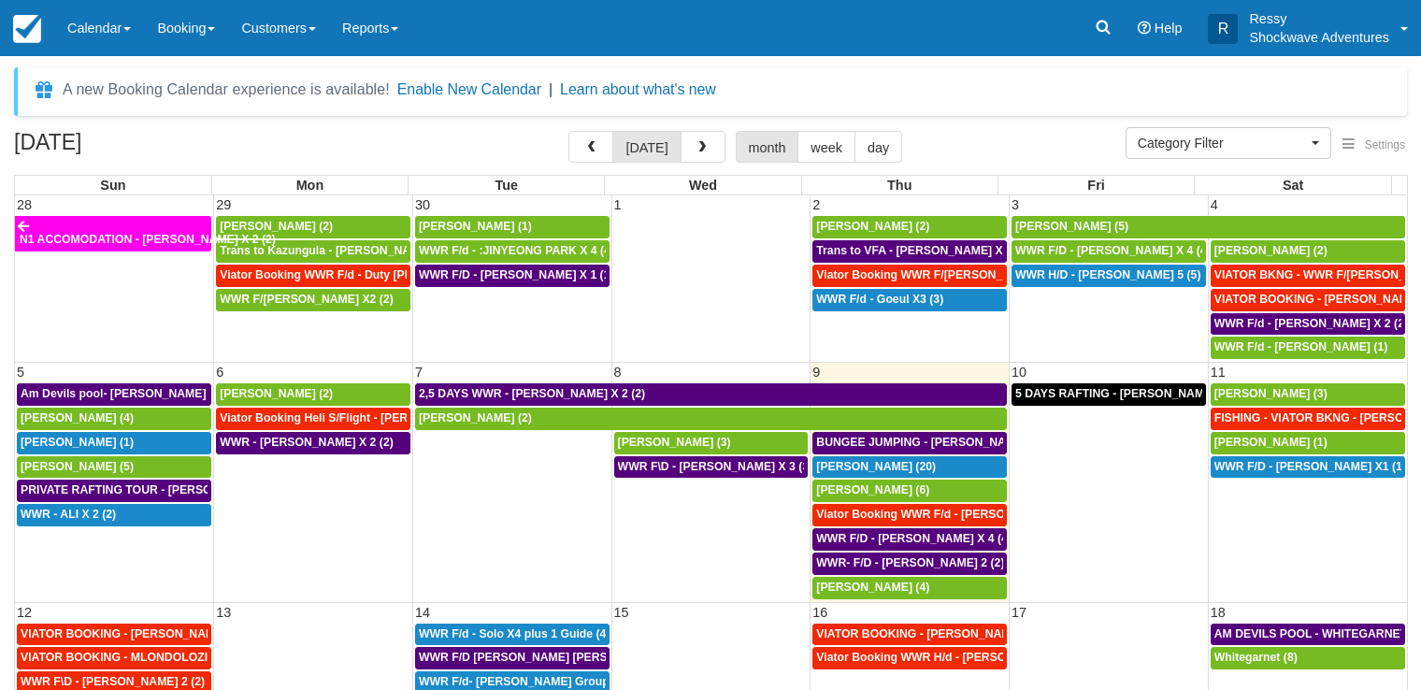 The image size is (1421, 690). What do you see at coordinates (1319, 37) in the screenshot?
I see `p: Shockwave Adventures` at bounding box center [1319, 37].